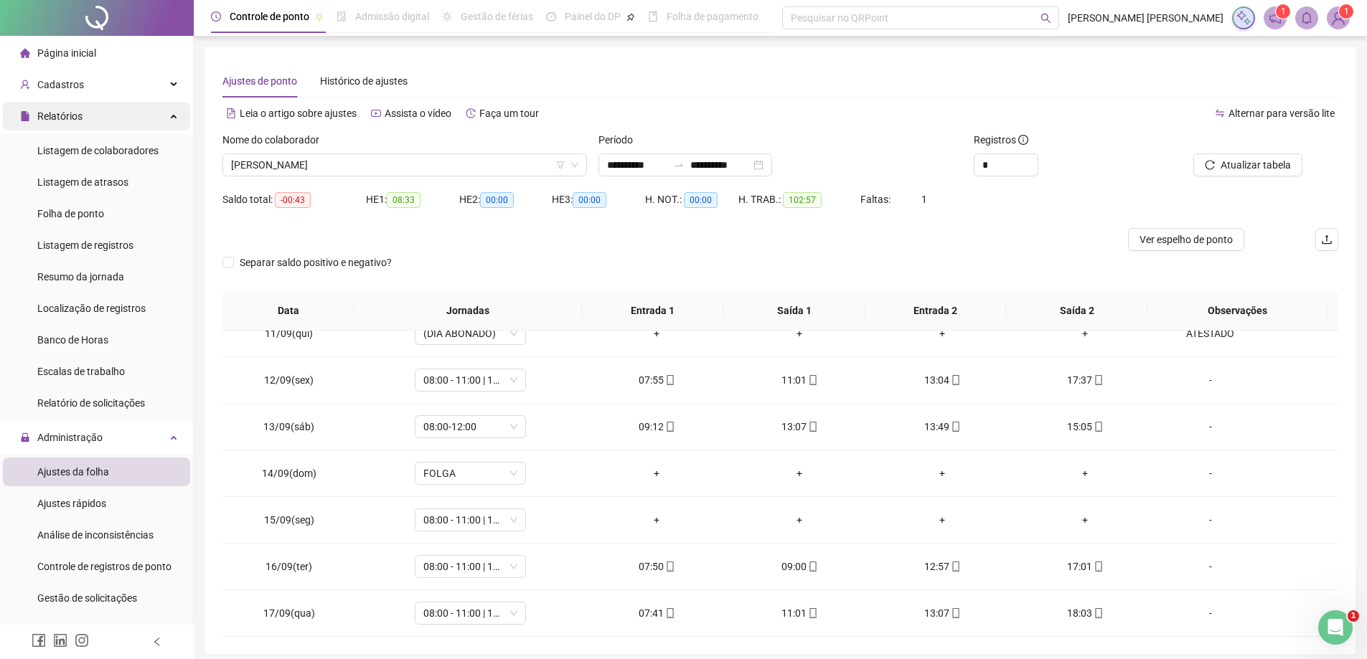 The height and width of the screenshot is (659, 1367). I want to click on div: 07:55, so click(656, 380).